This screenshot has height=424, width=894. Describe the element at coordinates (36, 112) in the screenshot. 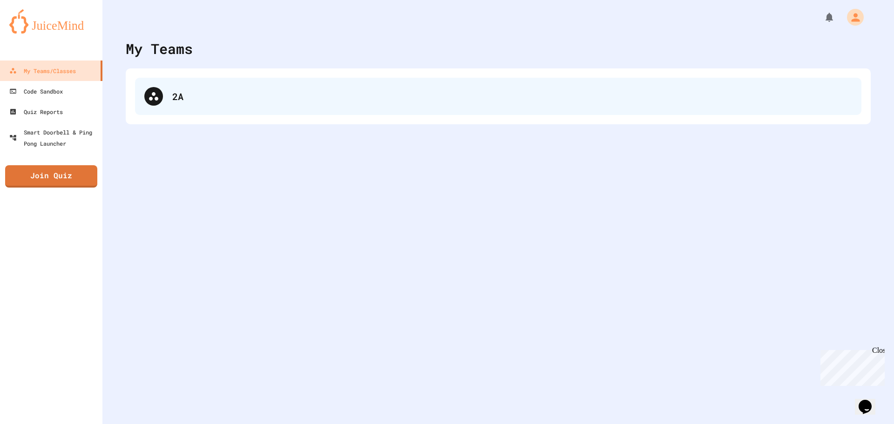

I see `div: Quiz Reports` at that location.